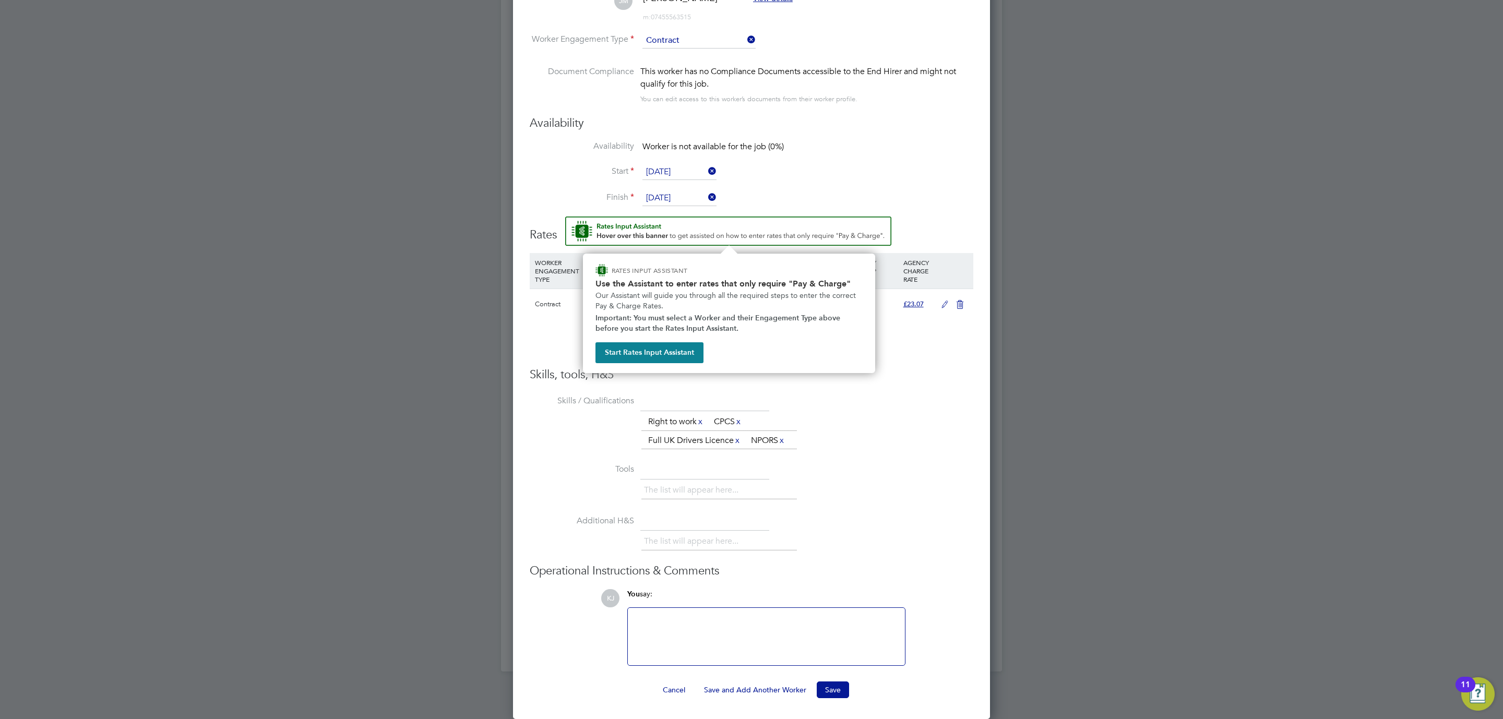  What do you see at coordinates (728, 231) in the screenshot?
I see `button: Rate Assistant` at bounding box center [728, 231].